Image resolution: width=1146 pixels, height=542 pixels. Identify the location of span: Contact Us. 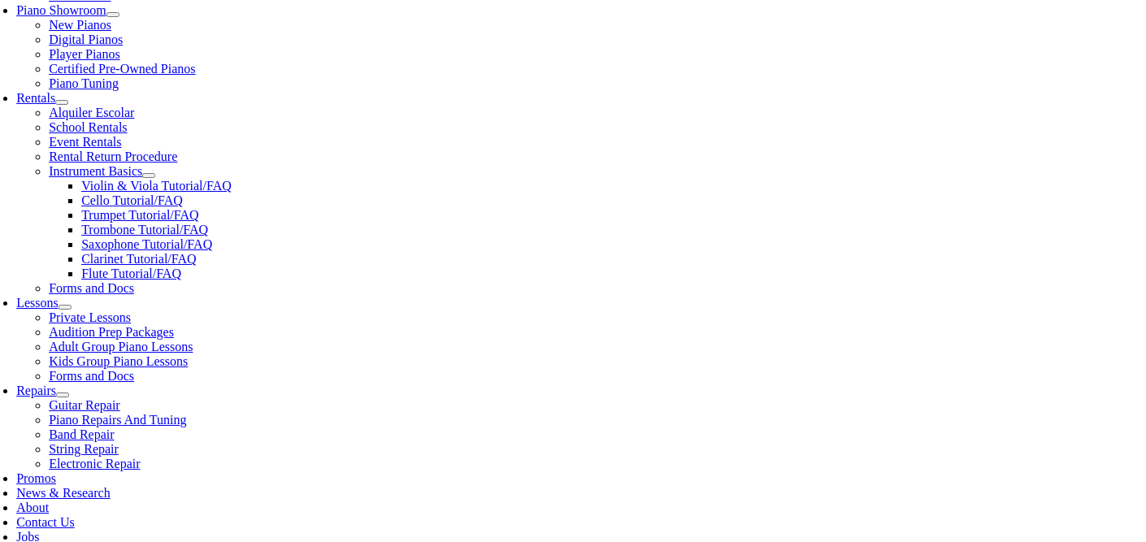
(46, 522).